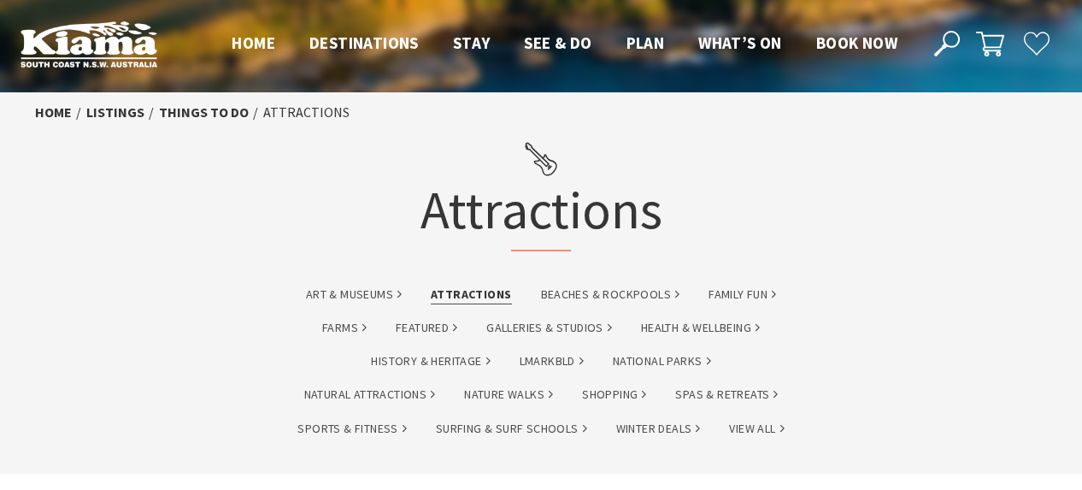  Describe the element at coordinates (742, 294) in the screenshot. I see `a: Family Fun` at that location.